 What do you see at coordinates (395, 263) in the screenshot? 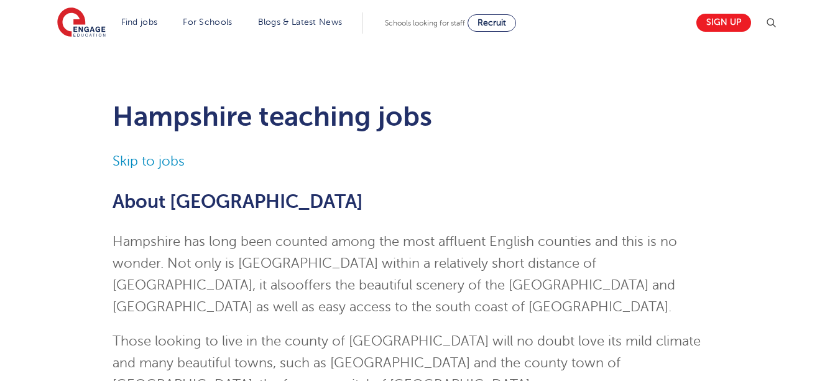
I see `span: Hampshire has long been counted among the most affluent English counties and this is no wonder. N...` at bounding box center [395, 263].